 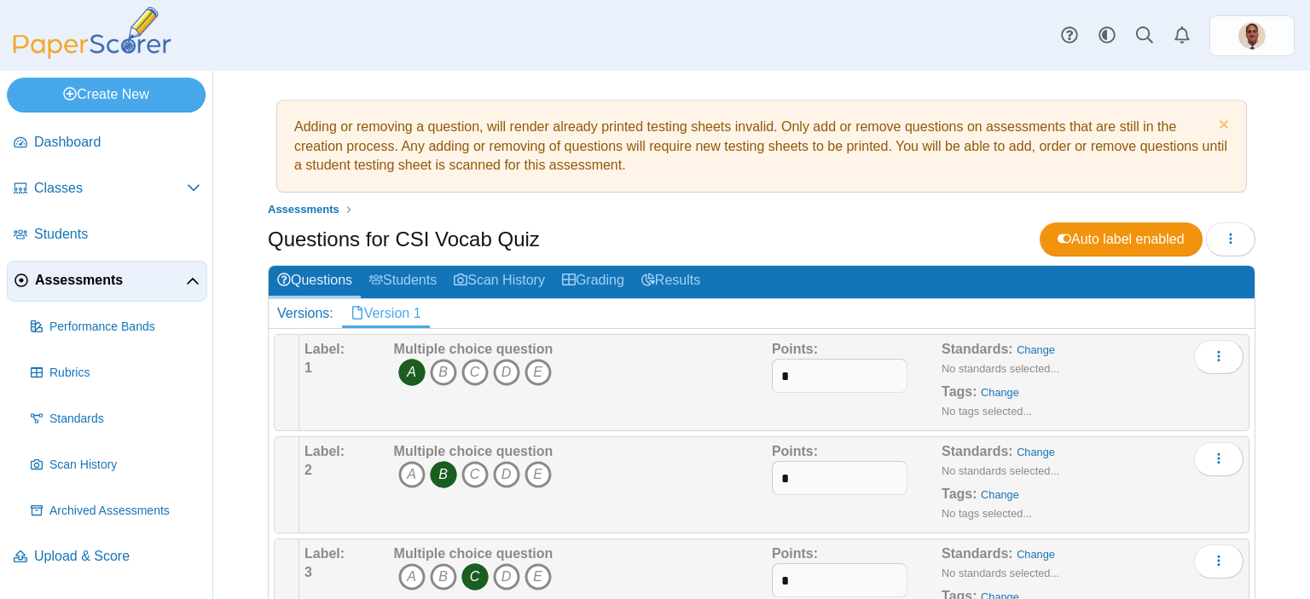 I want to click on span: Classes, so click(x=110, y=188).